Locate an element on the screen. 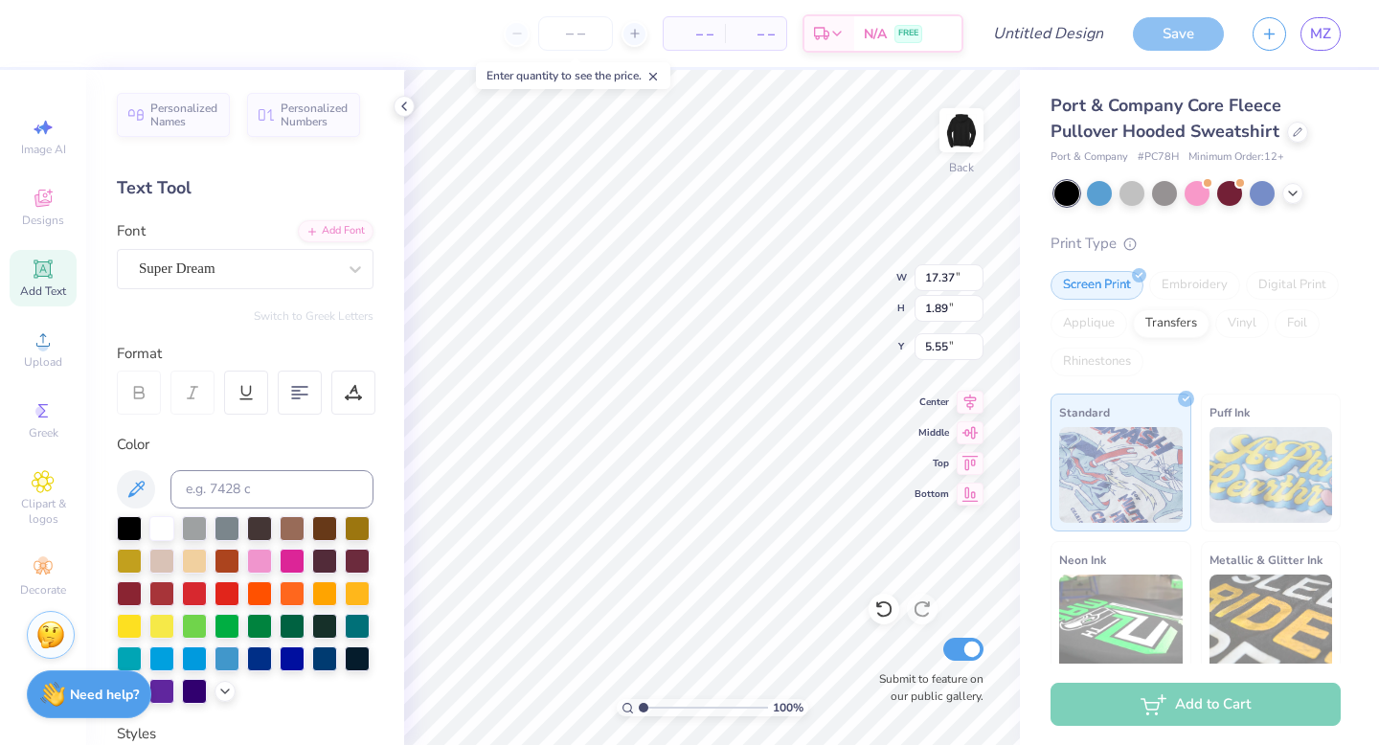 The height and width of the screenshot is (745, 1379). div: Rhinestones is located at coordinates (1097, 362).